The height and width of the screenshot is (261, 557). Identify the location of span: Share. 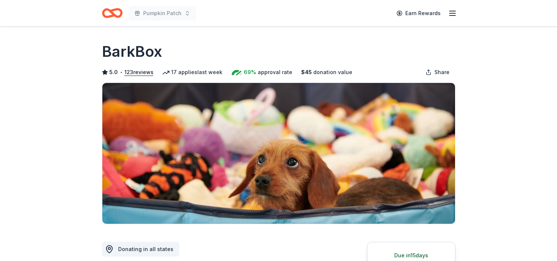
(442, 72).